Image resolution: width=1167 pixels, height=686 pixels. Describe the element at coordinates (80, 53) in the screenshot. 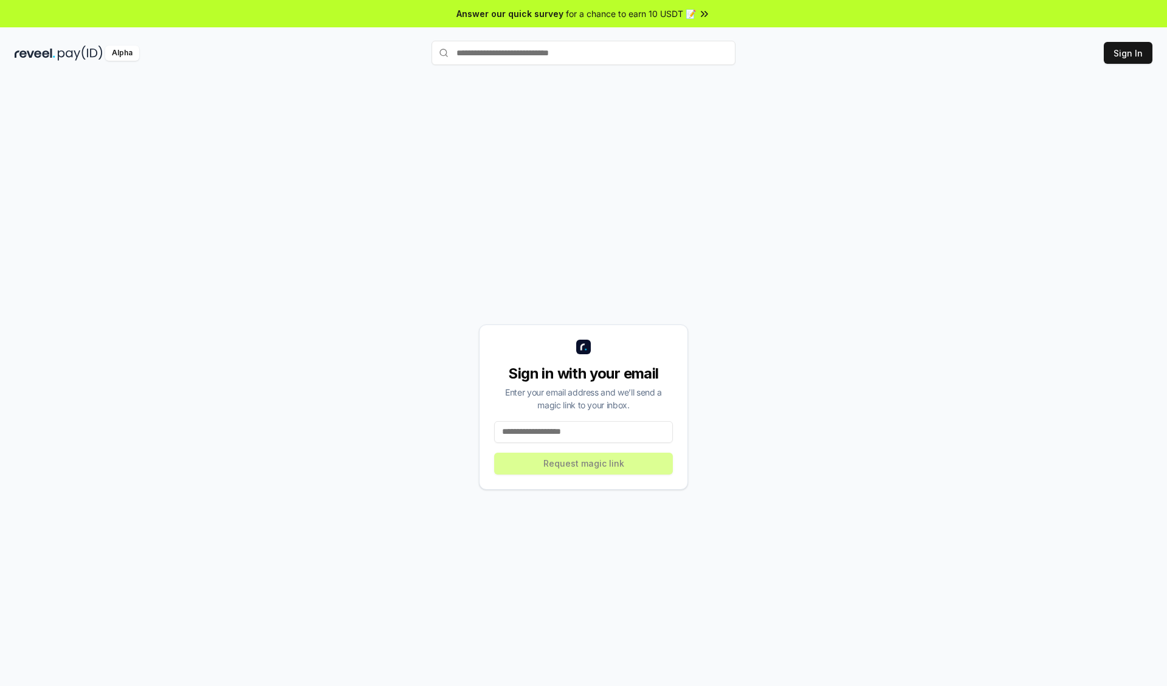

I see `img: pay_id` at that location.